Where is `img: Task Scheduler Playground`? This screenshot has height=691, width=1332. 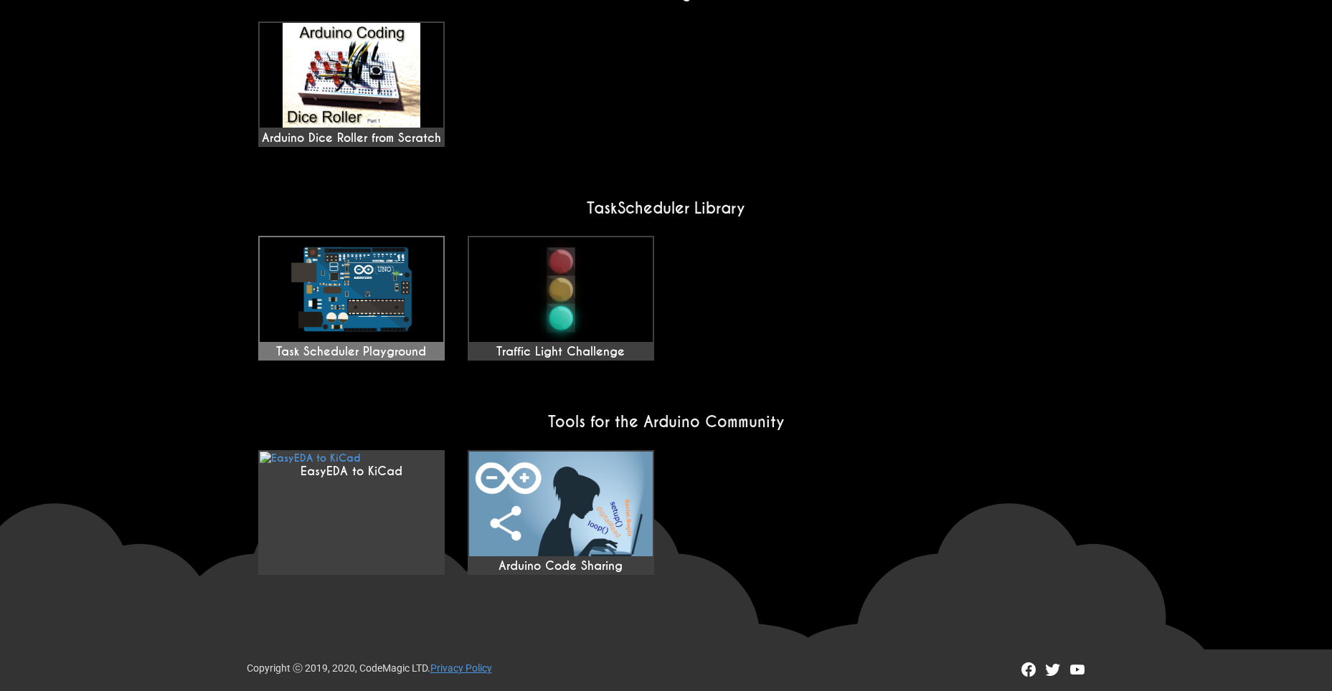 img: Task Scheduler Playground is located at coordinates (351, 290).